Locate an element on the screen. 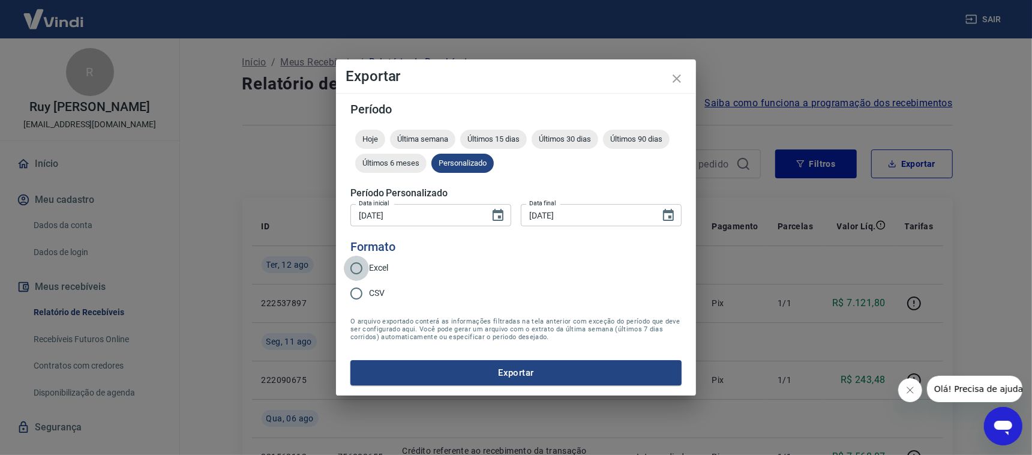 The width and height of the screenshot is (1032, 455). span: Excel is located at coordinates (378, 268).